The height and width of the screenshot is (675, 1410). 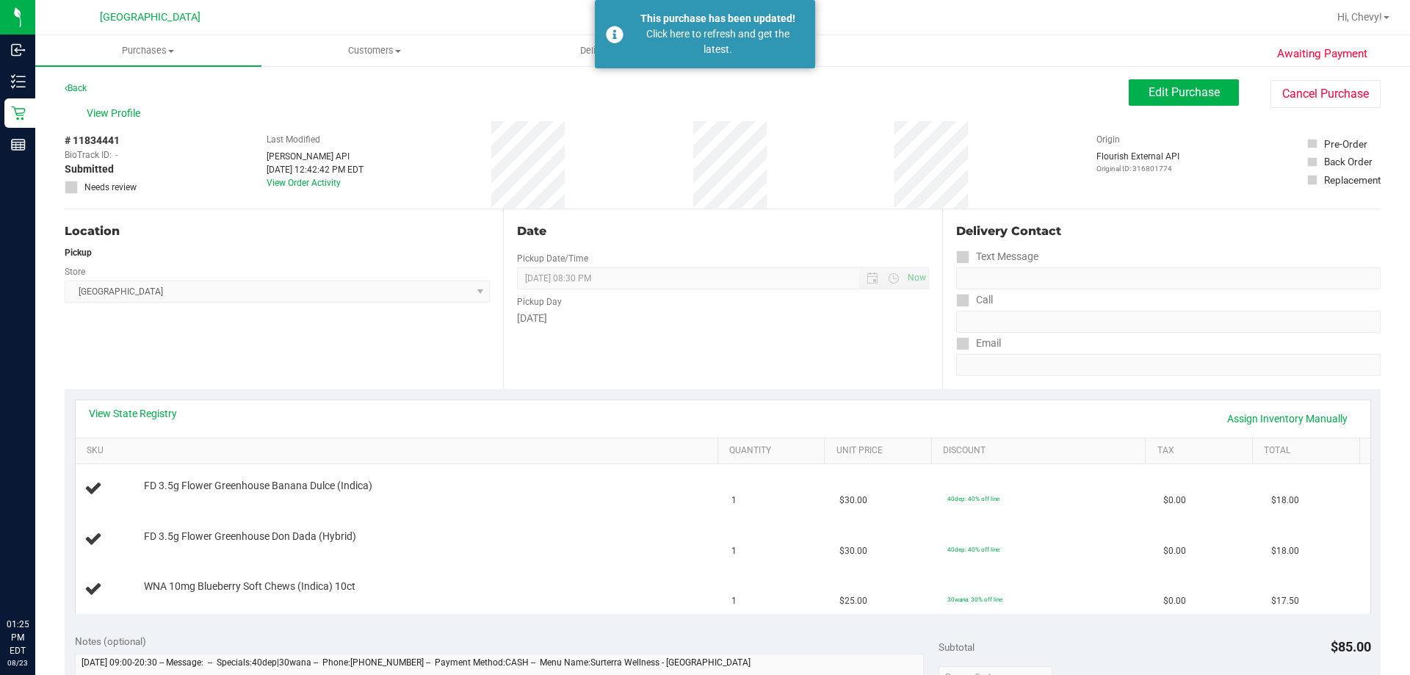 What do you see at coordinates (974, 599) in the screenshot?
I see `span: 30wana: 30% off line` at bounding box center [974, 599].